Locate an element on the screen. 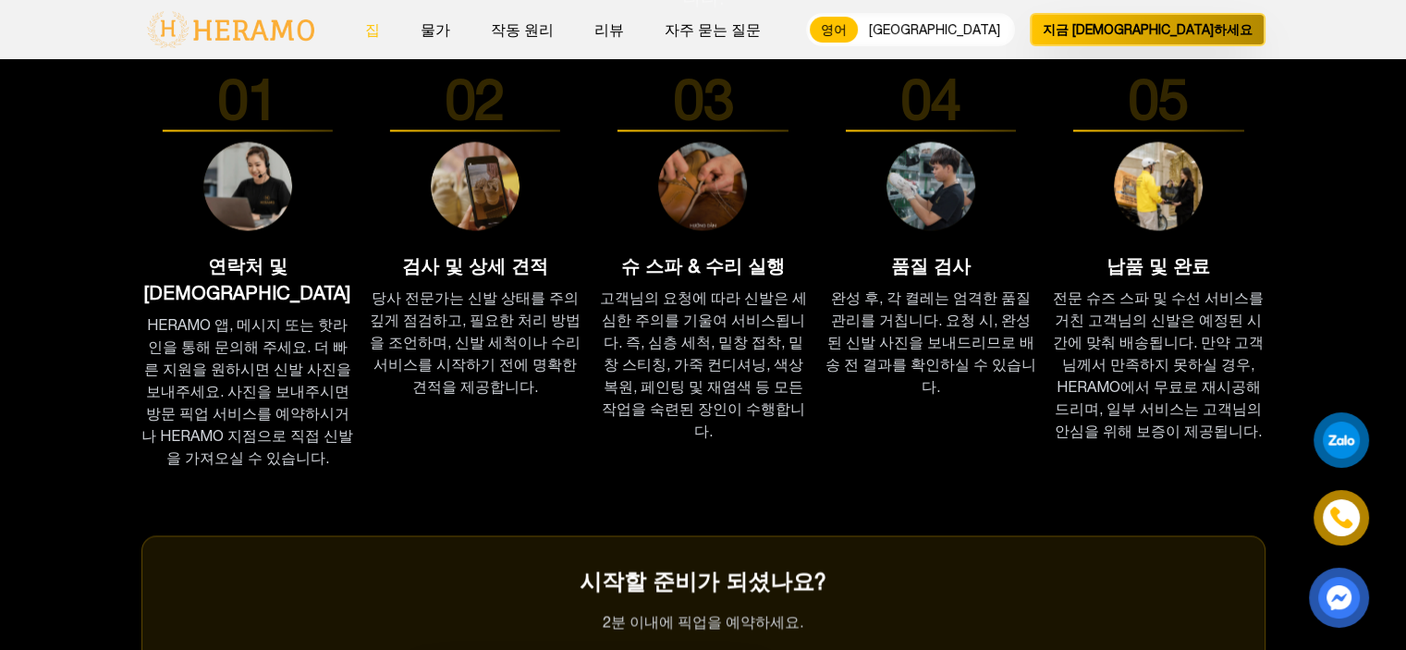  font: HERAMO 앱, 메시지 또는 핫라인을 통해 문의해 주세요. 더 빠른 지원을 원하시면 신발 사진을 보내주세요. 사진을 보내주시면 방문 픽업 서비스를 예약하시거나 HERAMO ... is located at coordinates (247, 391).